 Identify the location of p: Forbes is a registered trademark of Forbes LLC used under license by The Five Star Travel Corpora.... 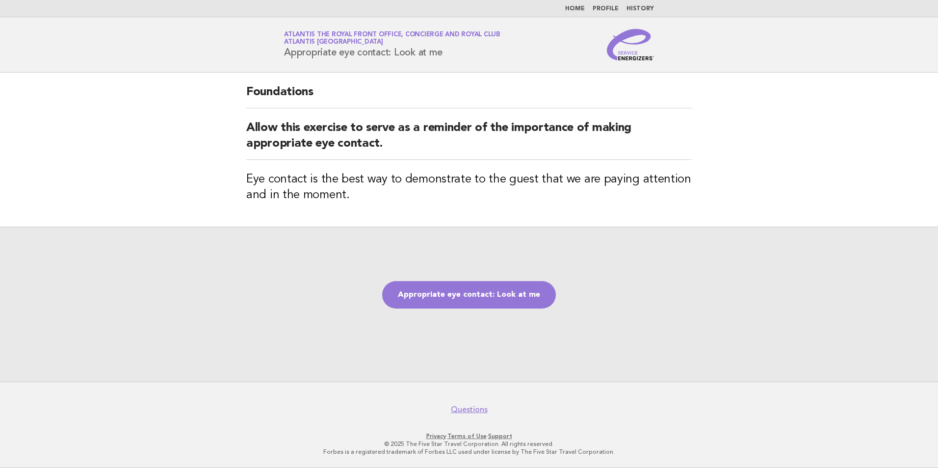
(469, 452).